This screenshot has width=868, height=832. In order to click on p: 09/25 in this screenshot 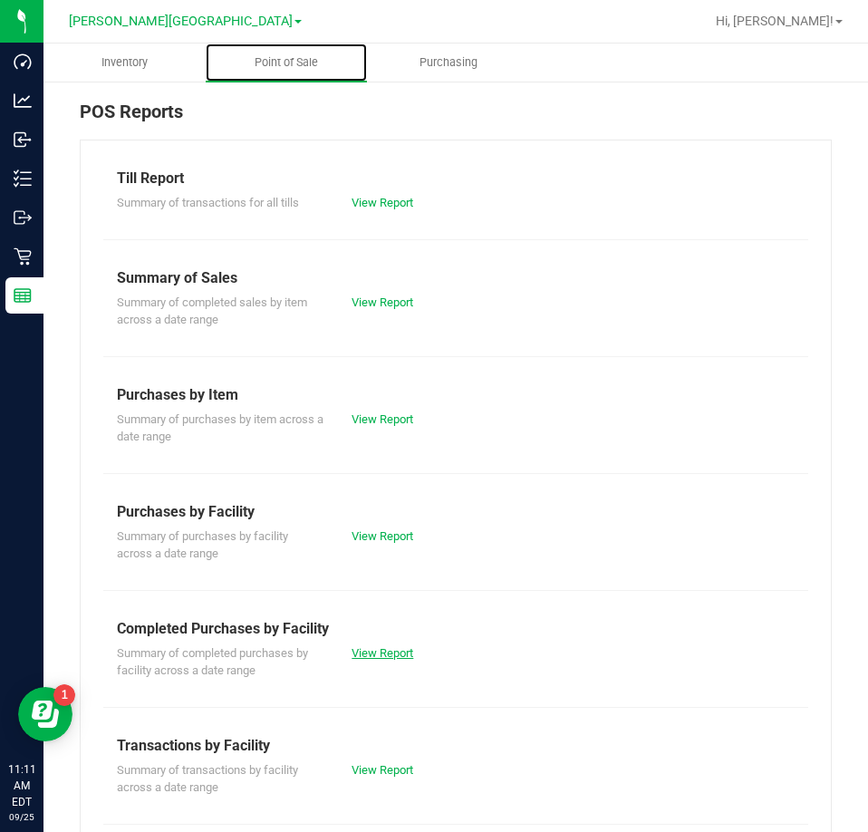, I will do `click(22, 817)`.